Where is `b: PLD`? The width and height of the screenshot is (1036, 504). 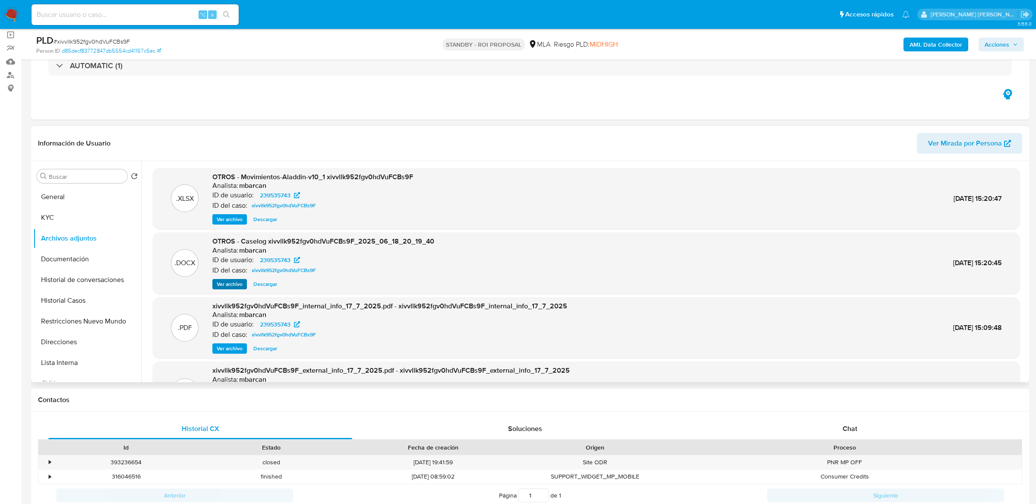
b: PLD is located at coordinates (45, 40).